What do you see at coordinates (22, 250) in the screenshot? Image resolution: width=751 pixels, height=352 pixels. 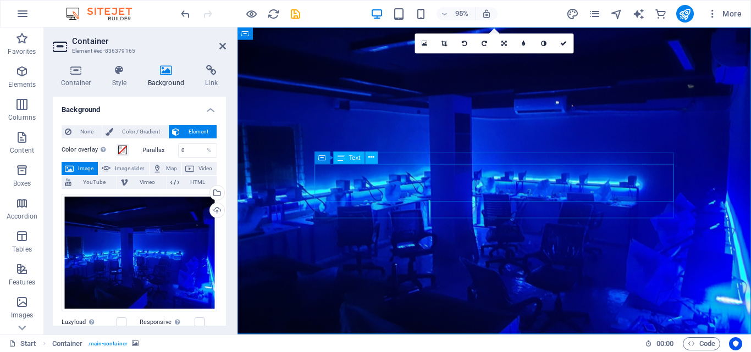 I see `p: Tables` at bounding box center [22, 250].